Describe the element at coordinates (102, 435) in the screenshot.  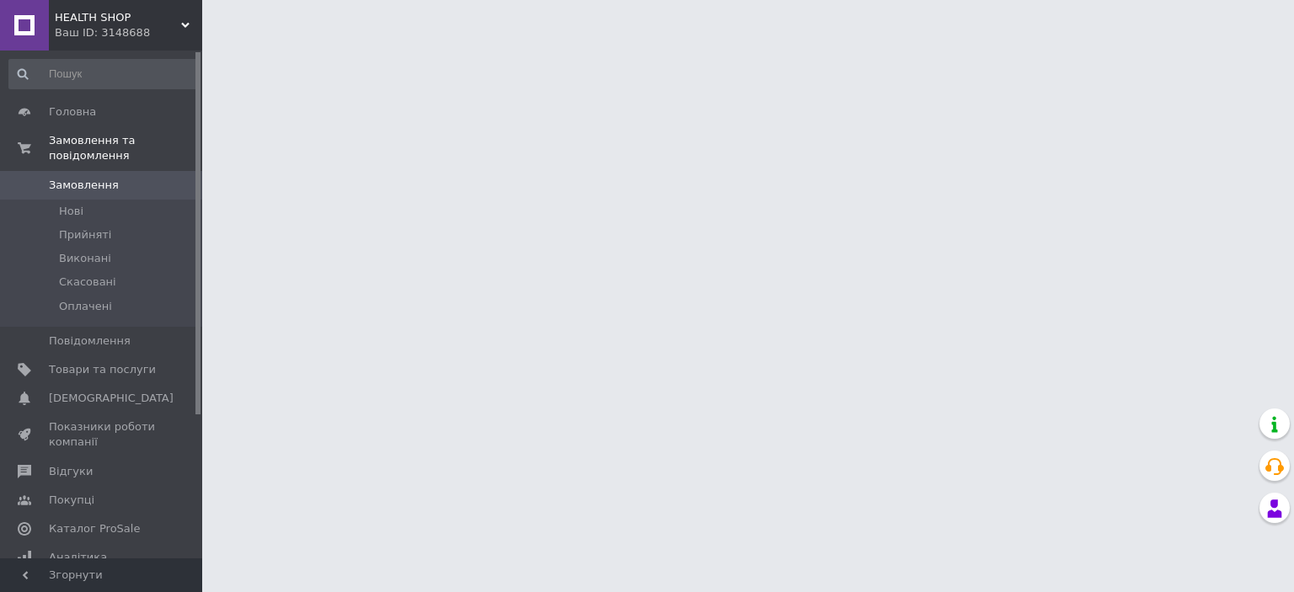
I see `span: Показники роботи компанії` at that location.